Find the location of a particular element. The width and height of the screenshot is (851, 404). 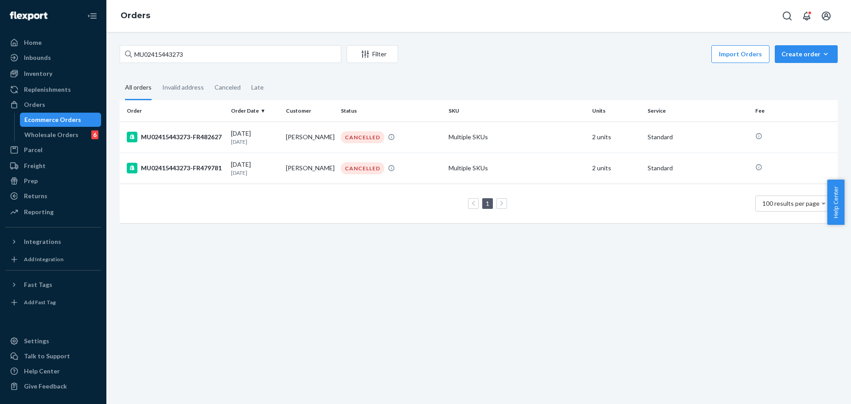

div: 6 is located at coordinates (95, 135).